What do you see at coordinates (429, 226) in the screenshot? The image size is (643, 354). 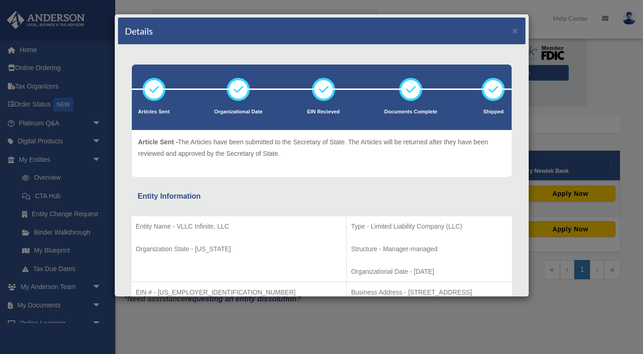 I see `p: Type - Limited Liability Company (LLC)` at bounding box center [429, 226].